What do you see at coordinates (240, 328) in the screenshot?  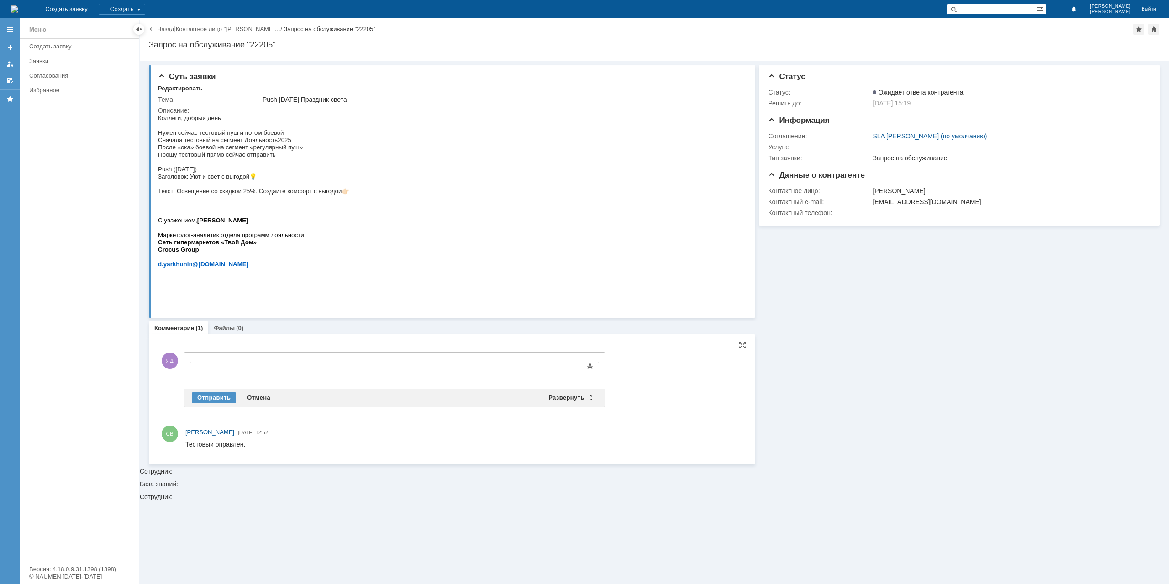 I see `div: (0)` at bounding box center [240, 328].